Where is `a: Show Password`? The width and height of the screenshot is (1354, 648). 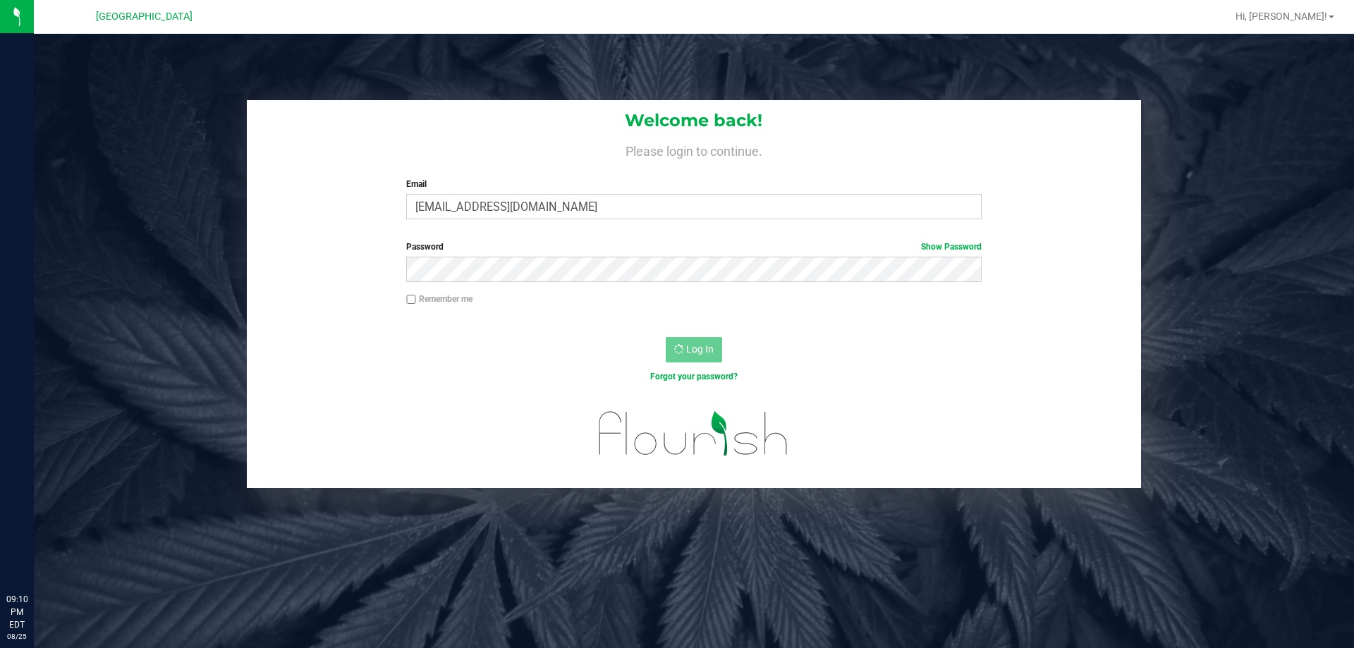 a: Show Password is located at coordinates (951, 247).